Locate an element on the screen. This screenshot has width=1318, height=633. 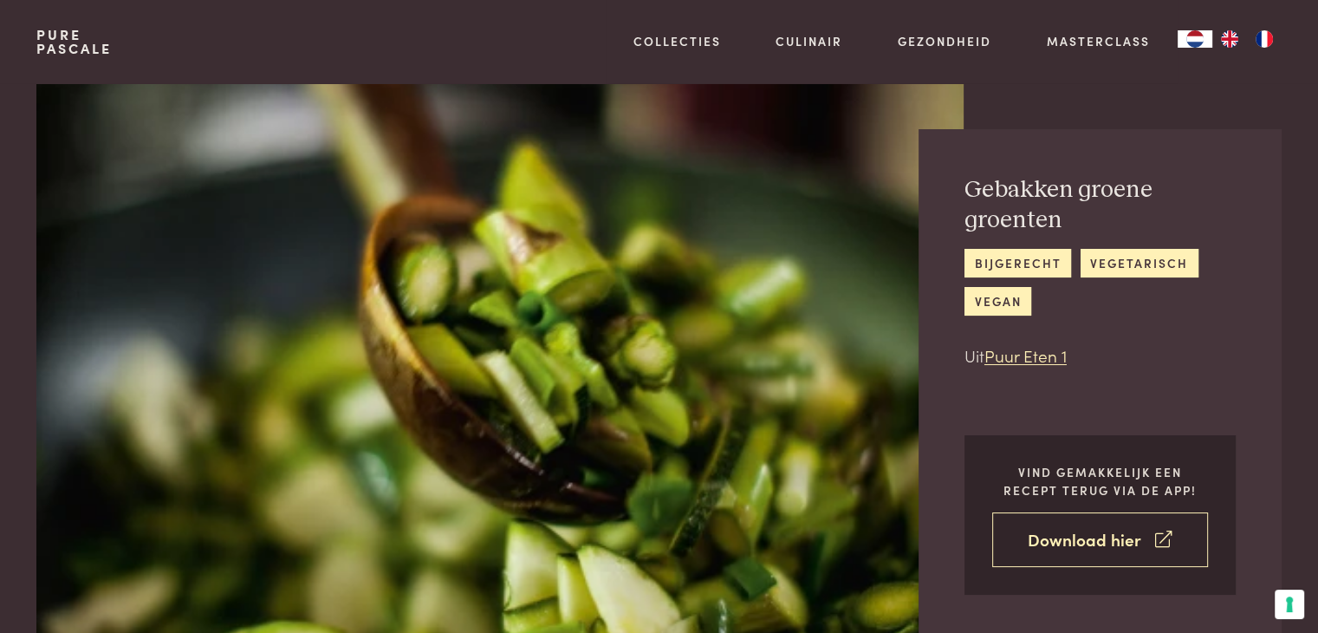
a: Masterclass is located at coordinates (1098, 41).